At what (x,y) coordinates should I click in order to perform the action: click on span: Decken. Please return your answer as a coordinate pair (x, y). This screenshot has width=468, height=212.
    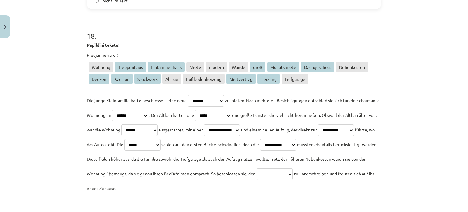
    Looking at the image, I should click on (99, 79).